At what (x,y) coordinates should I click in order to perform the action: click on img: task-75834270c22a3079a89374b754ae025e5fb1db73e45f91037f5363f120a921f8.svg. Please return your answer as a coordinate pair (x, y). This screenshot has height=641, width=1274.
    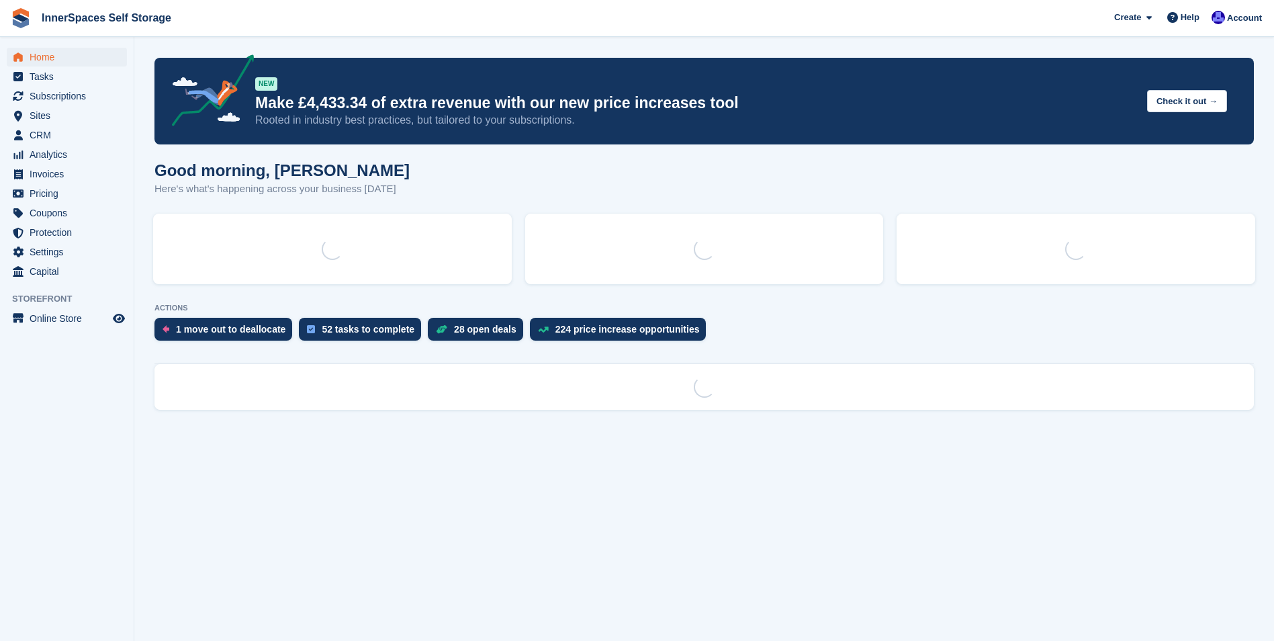
    Looking at the image, I should click on (311, 329).